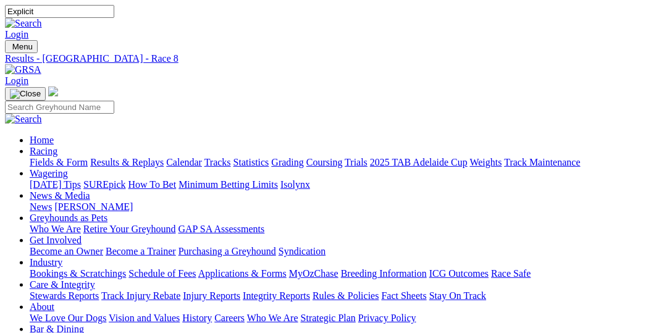 This screenshot has height=333, width=672. What do you see at coordinates (53, 91) in the screenshot?
I see `img: logo-grsa-white.png` at bounding box center [53, 91].